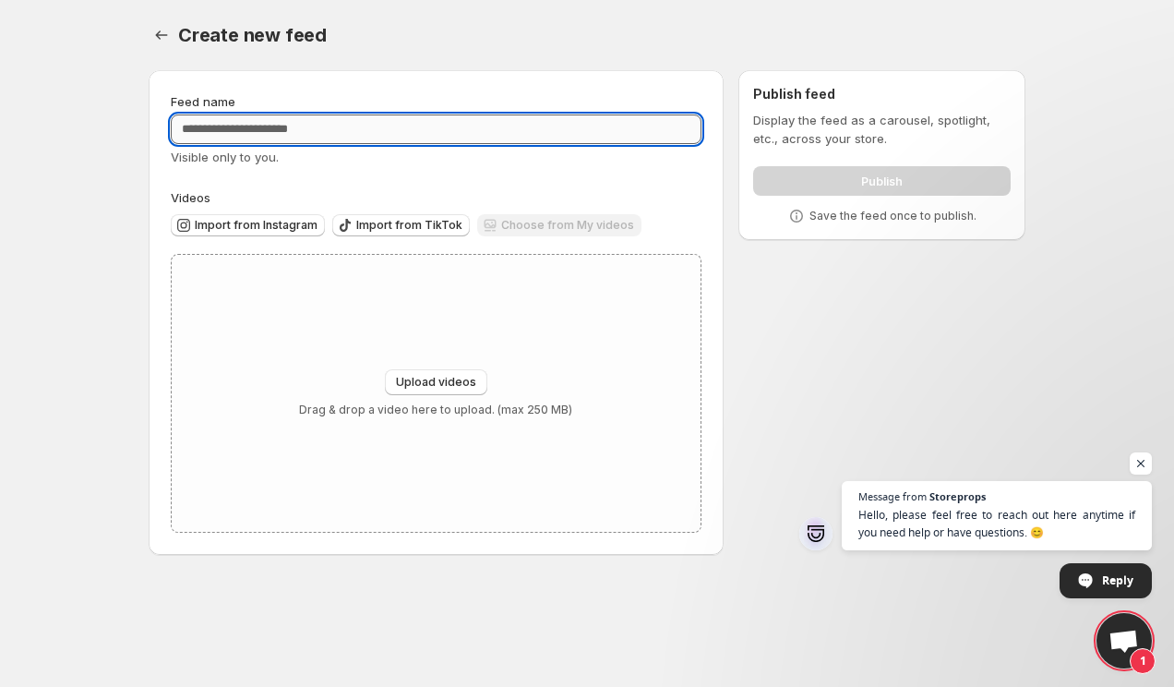  Describe the element at coordinates (409, 225) in the screenshot. I see `span: Import from TikTok` at that location.